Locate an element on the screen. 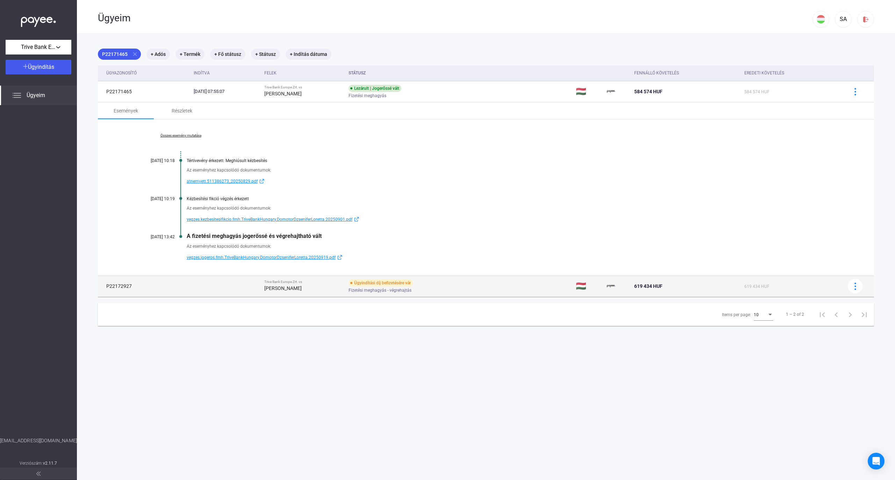  strong: v2.11.7 is located at coordinates (50, 464).